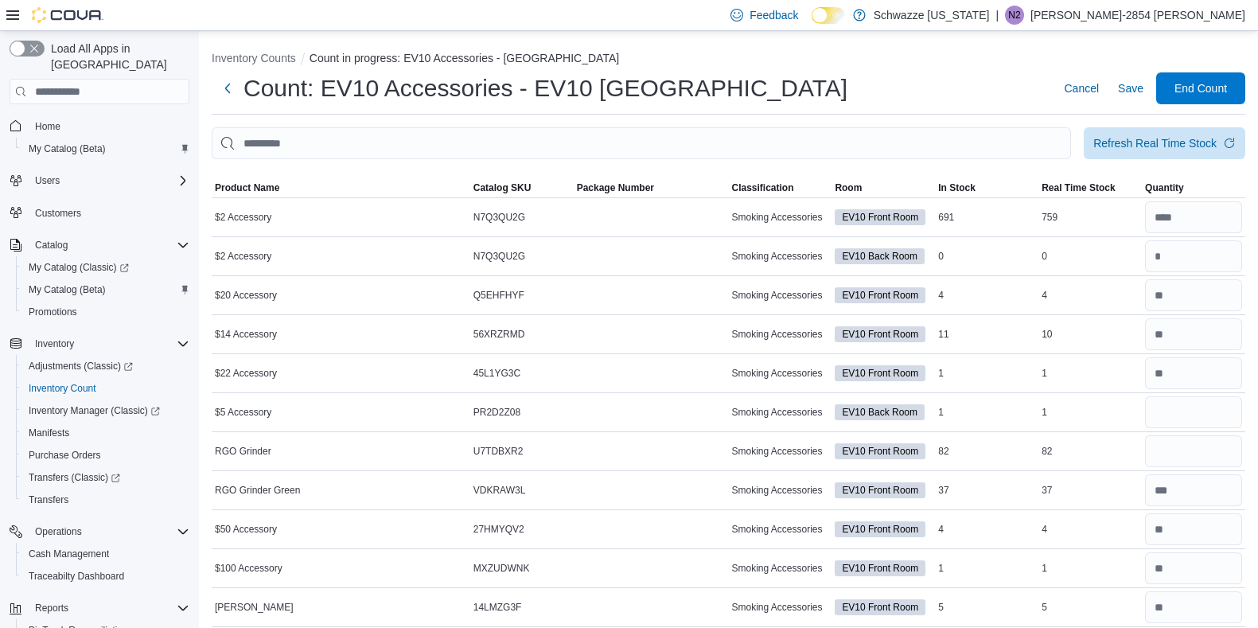 This screenshot has width=1258, height=628. I want to click on span: Cash Management, so click(68, 554).